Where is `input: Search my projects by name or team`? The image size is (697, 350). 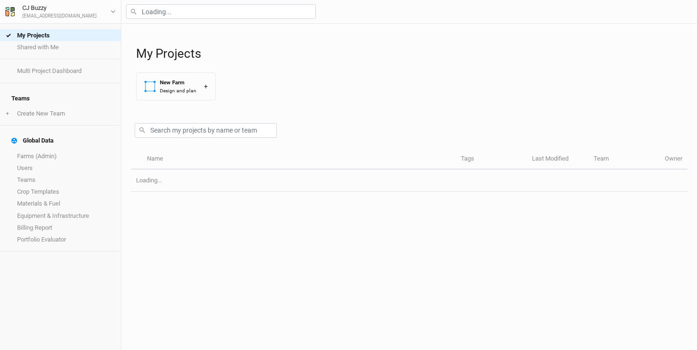 input: Search my projects by name or team is located at coordinates (206, 130).